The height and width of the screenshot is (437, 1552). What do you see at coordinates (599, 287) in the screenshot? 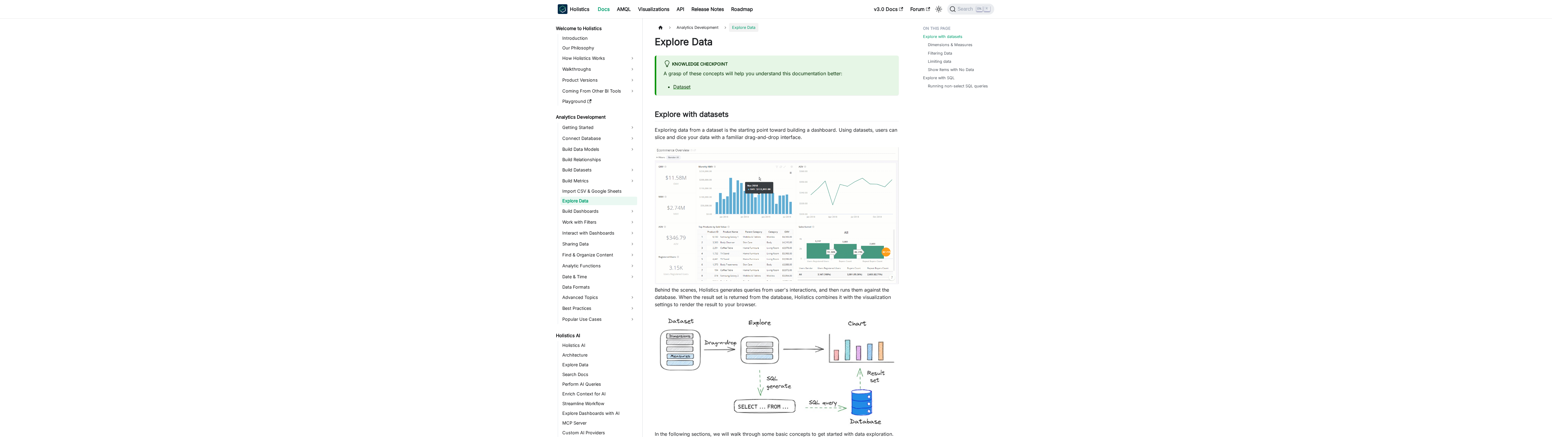
I see `a: Data Formats` at bounding box center [599, 287].